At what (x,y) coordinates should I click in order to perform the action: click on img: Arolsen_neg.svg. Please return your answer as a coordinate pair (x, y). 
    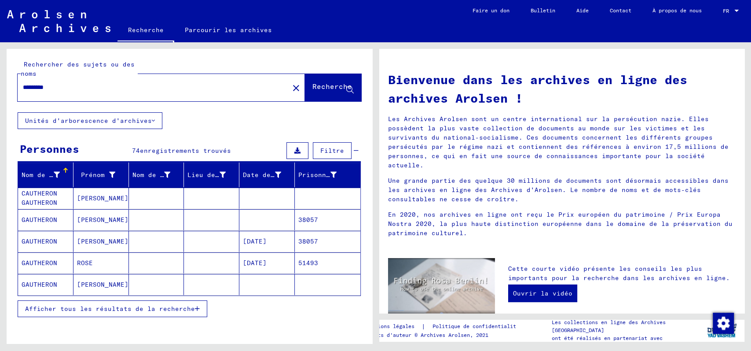
    Looking at the image, I should click on (59, 21).